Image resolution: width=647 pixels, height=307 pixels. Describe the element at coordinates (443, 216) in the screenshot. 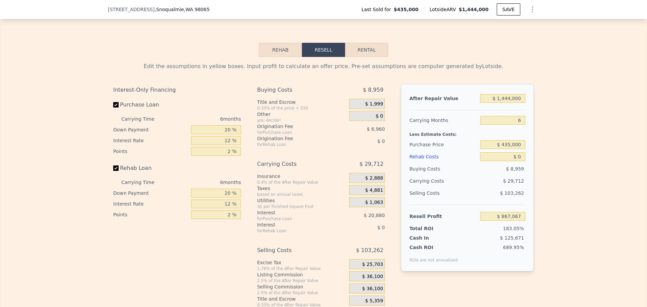

I see `div: Resell Profit` at that location.